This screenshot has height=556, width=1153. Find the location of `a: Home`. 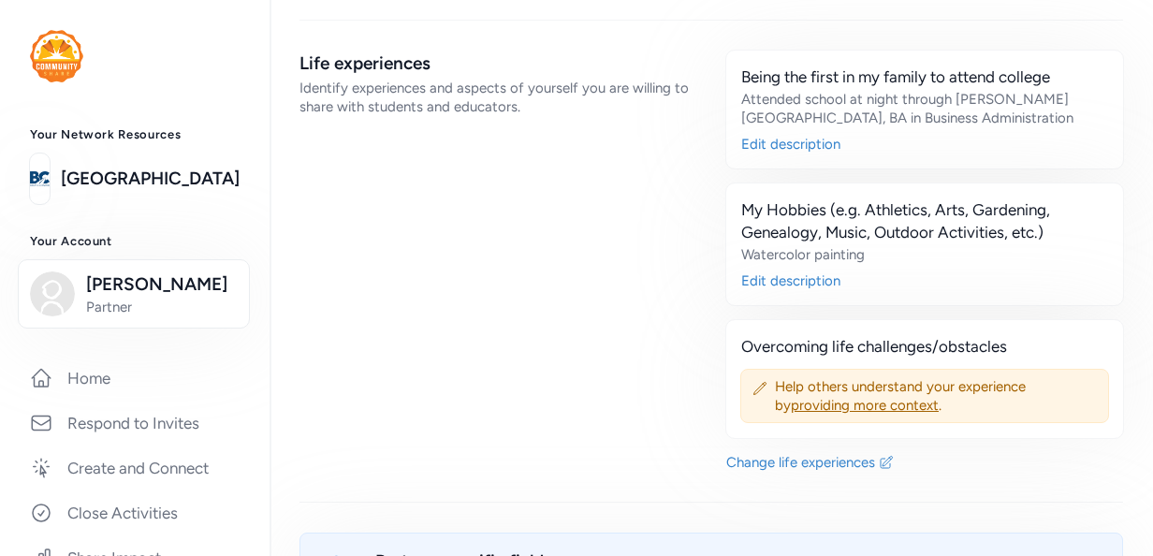

a: Home is located at coordinates (135, 378).